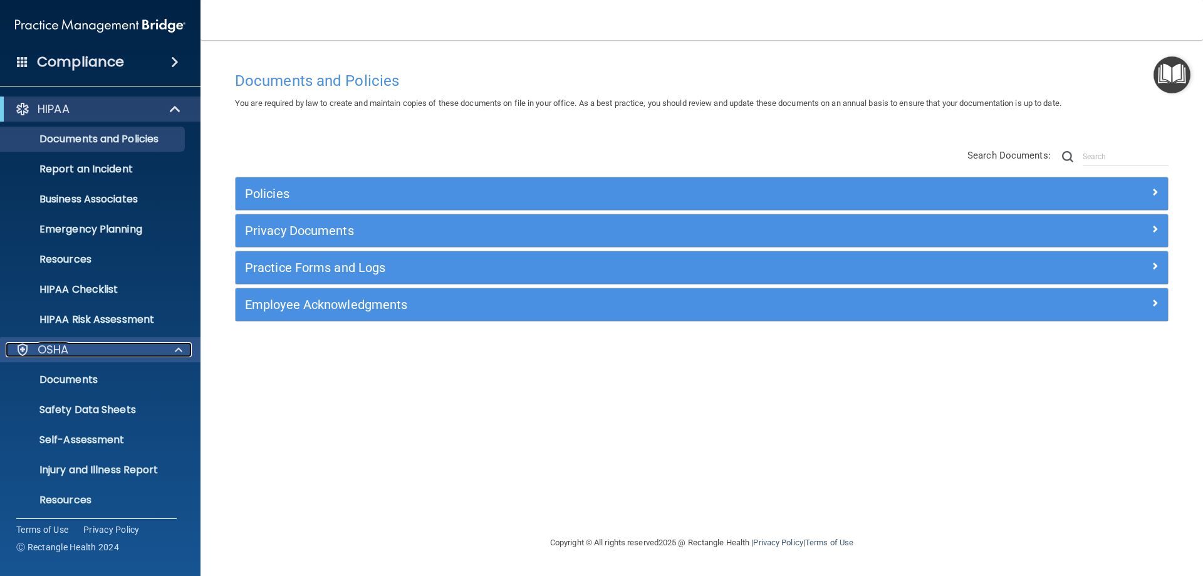  I want to click on p: Report an Incident, so click(93, 169).